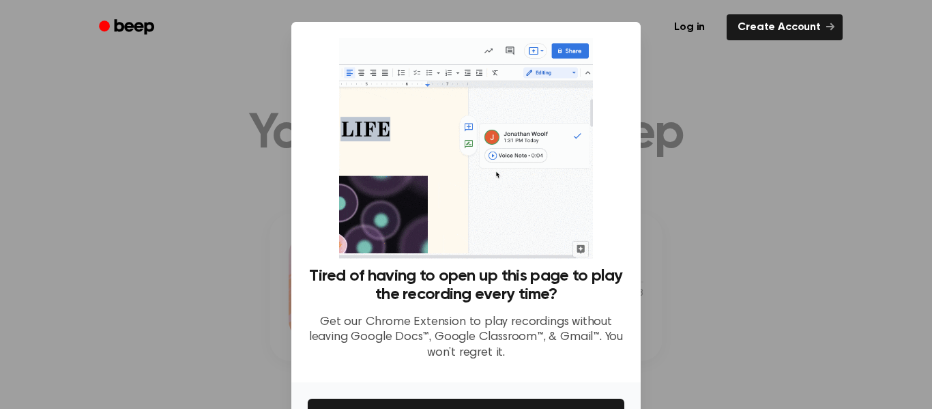 The height and width of the screenshot is (409, 932). I want to click on h3: Tired of having to open up this page to play the recording every time?, so click(466, 285).